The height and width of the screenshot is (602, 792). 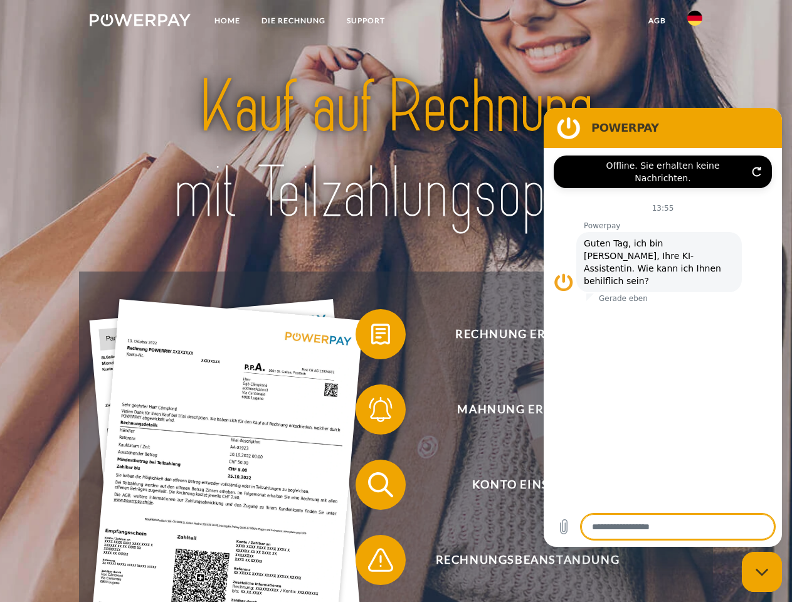 I want to click on a: agb, so click(x=657, y=21).